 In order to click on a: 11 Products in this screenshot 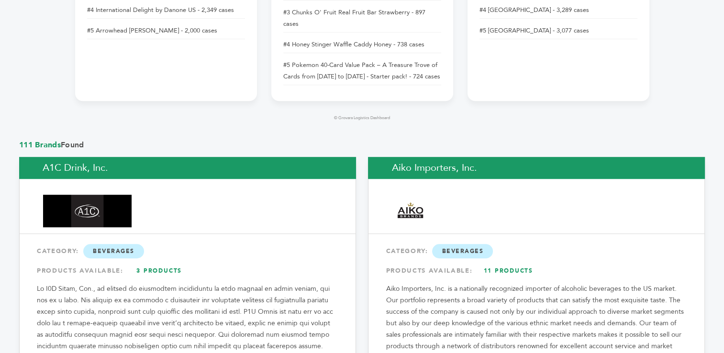, I will do `click(508, 271)`.